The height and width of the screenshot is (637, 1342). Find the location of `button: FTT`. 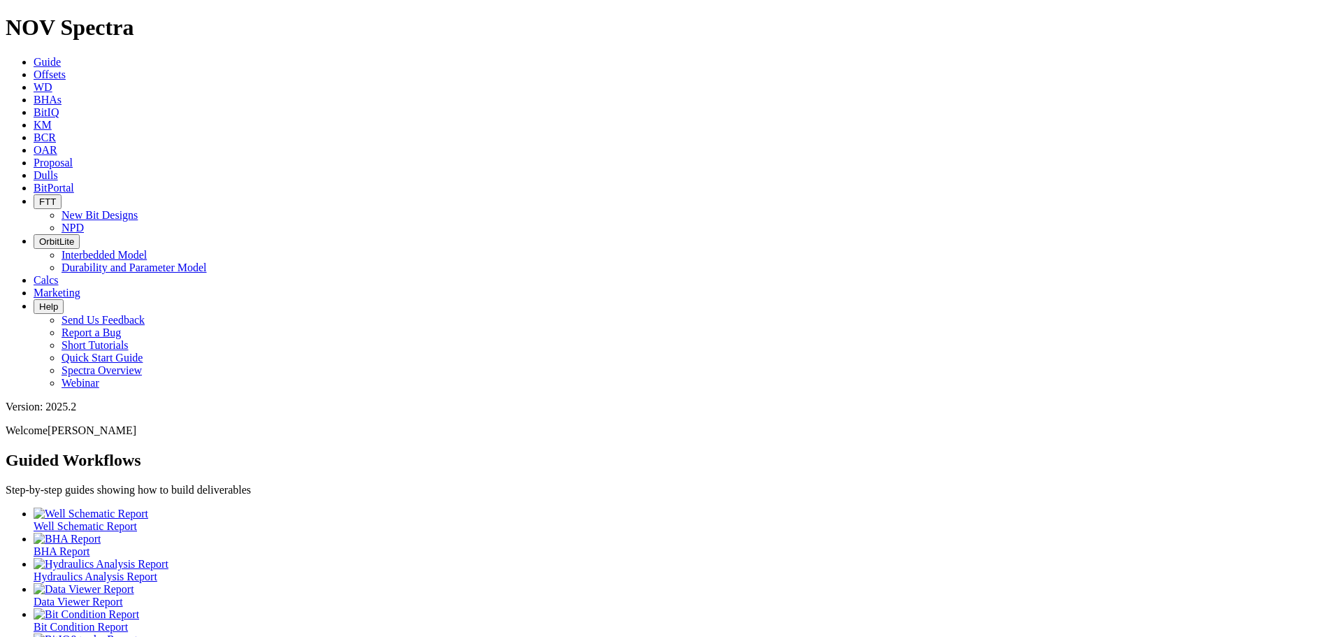

button: FTT is located at coordinates (48, 201).